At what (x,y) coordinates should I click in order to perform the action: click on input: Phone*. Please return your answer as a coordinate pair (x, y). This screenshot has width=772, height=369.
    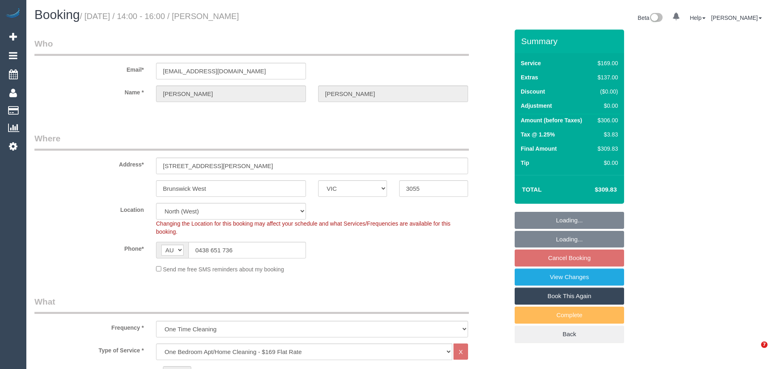
    Looking at the image, I should click on (247, 250).